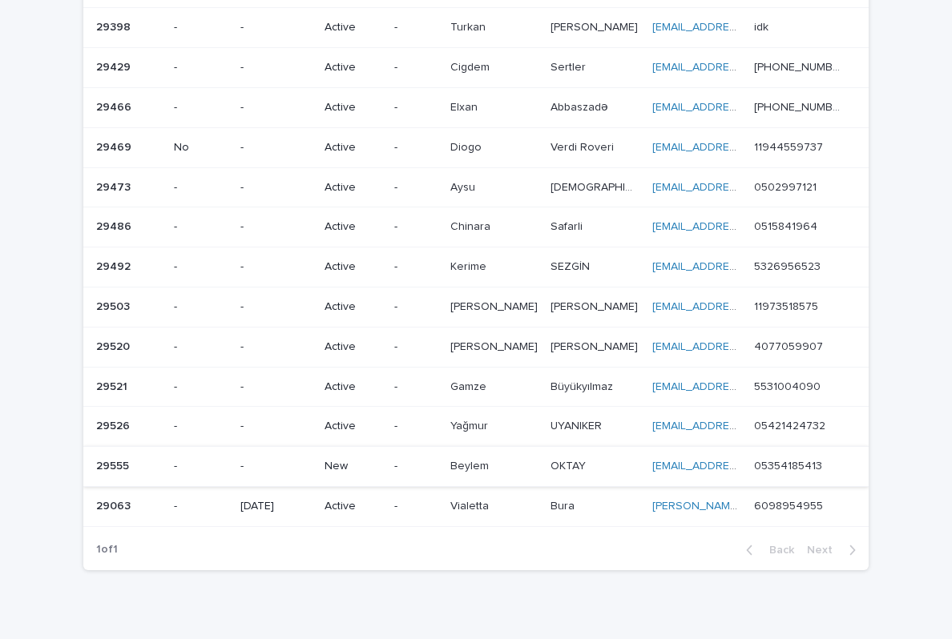  What do you see at coordinates (115, 305) in the screenshot?
I see `p: 29503` at bounding box center [115, 305].